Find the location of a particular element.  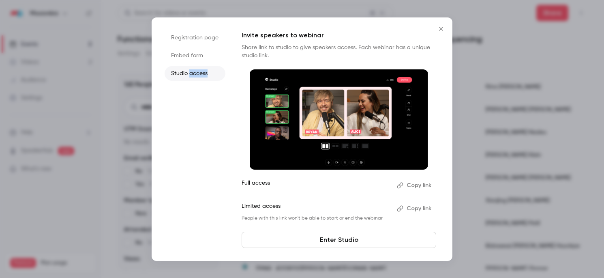

p: Invite speakers to webinar is located at coordinates (339, 35).